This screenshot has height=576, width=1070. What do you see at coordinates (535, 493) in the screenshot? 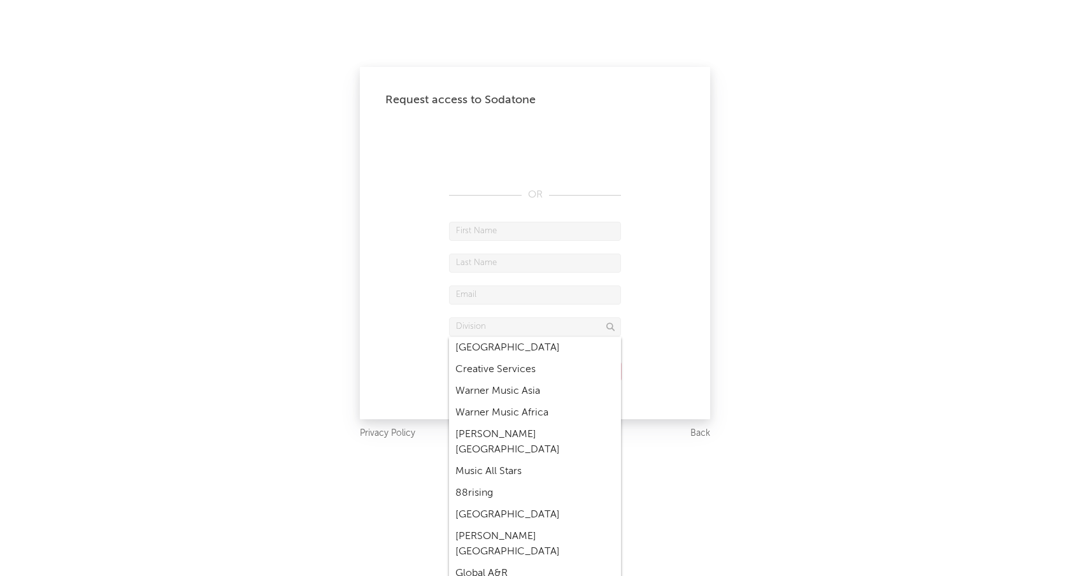
I see `div: 88rising` at bounding box center [535, 493].